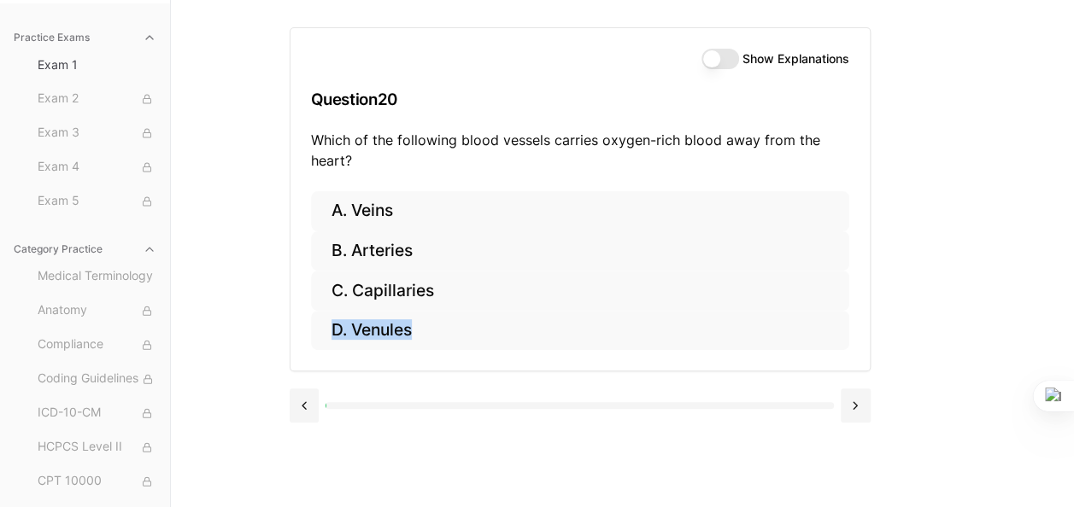 The image size is (1074, 507). I want to click on span: HCPCS Level II, so click(97, 448).